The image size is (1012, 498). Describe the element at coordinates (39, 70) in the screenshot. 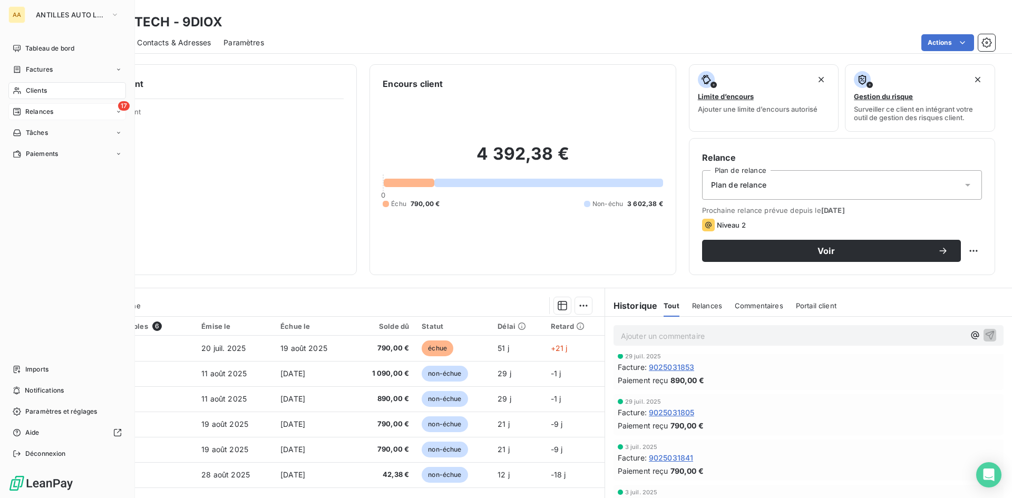

I see `span: Factures` at that location.